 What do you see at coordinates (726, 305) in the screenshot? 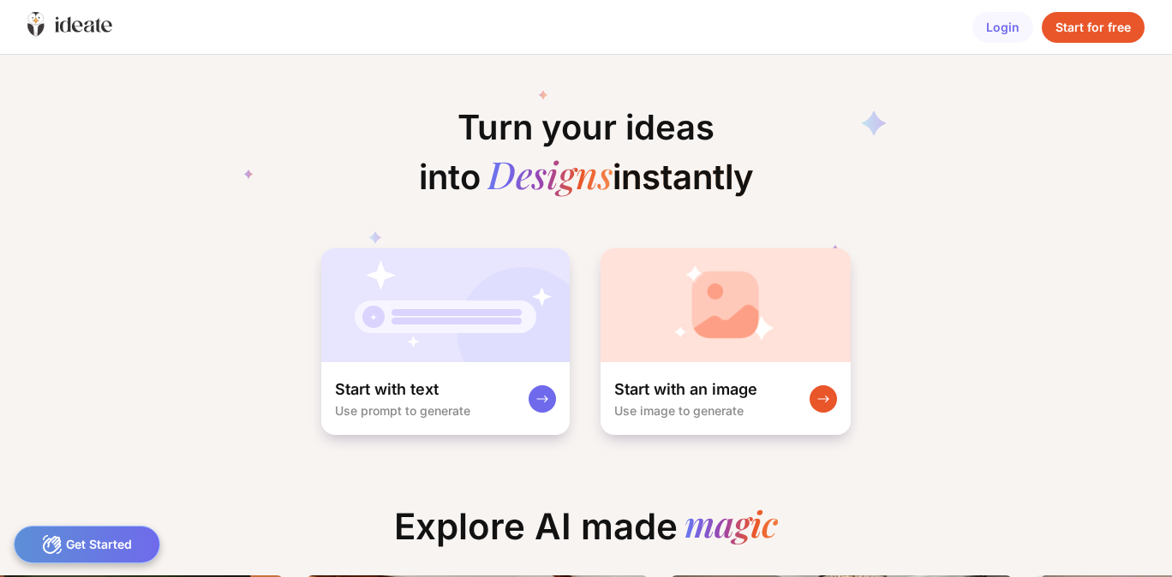
I see `img: startWithImageCardBg.jpg` at bounding box center [726, 305].